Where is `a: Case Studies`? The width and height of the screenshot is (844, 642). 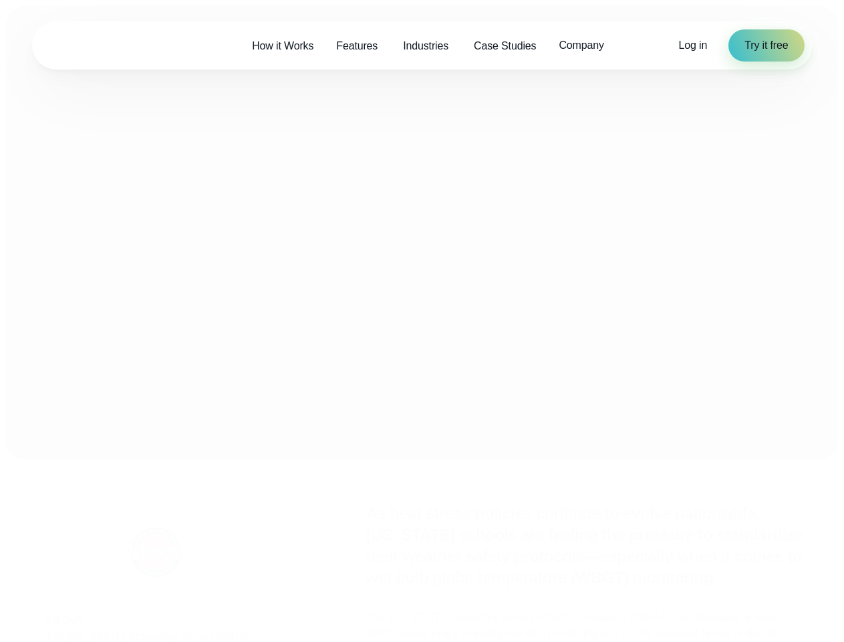
a: Case Studies is located at coordinates (505, 45).